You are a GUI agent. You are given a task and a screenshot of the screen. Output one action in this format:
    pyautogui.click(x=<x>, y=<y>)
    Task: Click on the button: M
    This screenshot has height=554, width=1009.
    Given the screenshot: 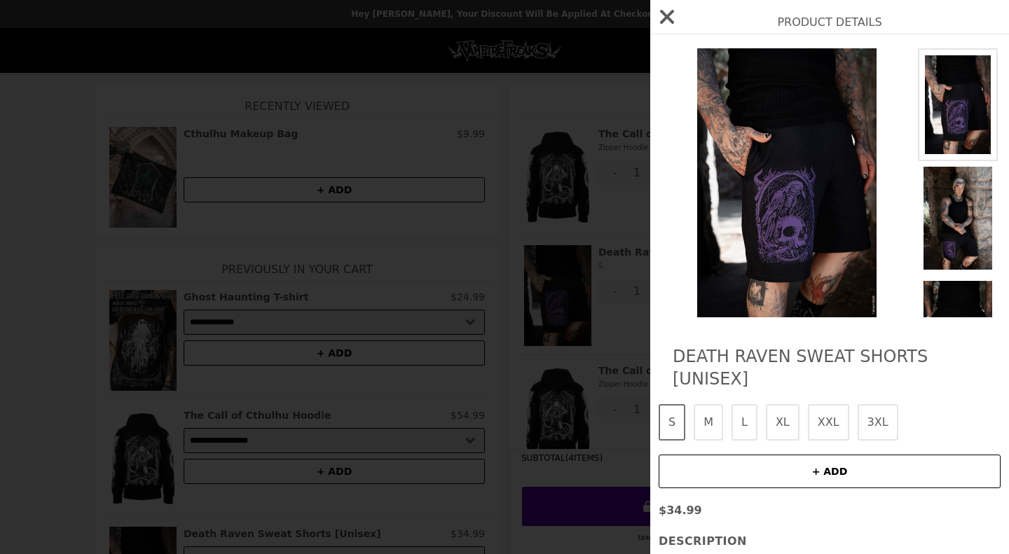 What is the action you would take?
    pyautogui.click(x=709, y=423)
    